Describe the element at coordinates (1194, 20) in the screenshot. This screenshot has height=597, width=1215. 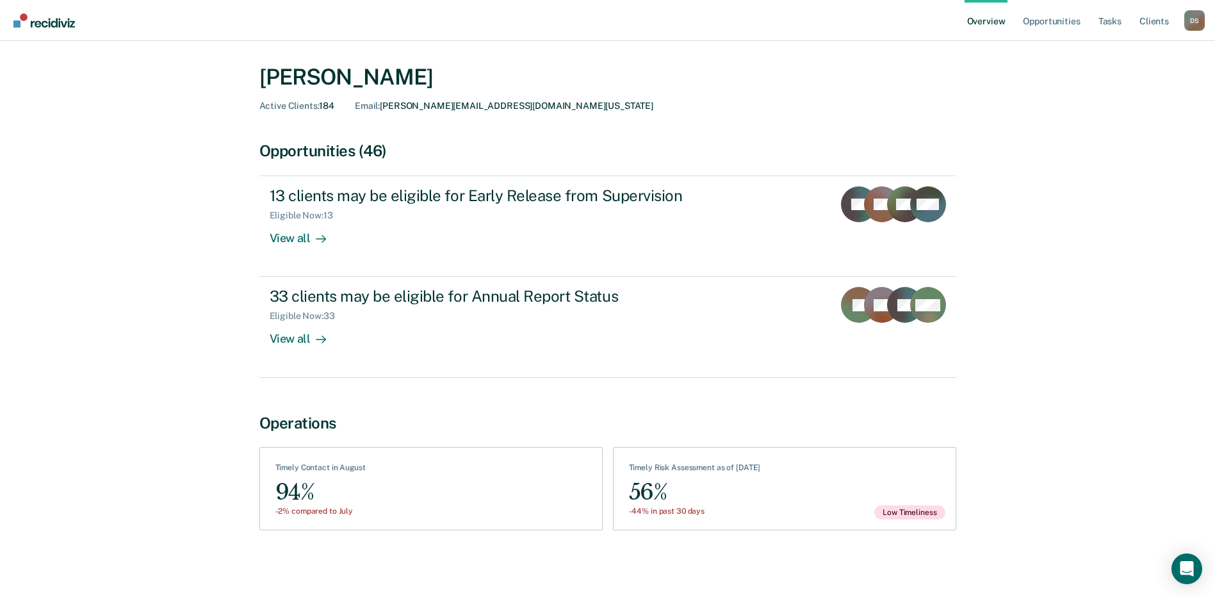
I see `div: D S` at that location.